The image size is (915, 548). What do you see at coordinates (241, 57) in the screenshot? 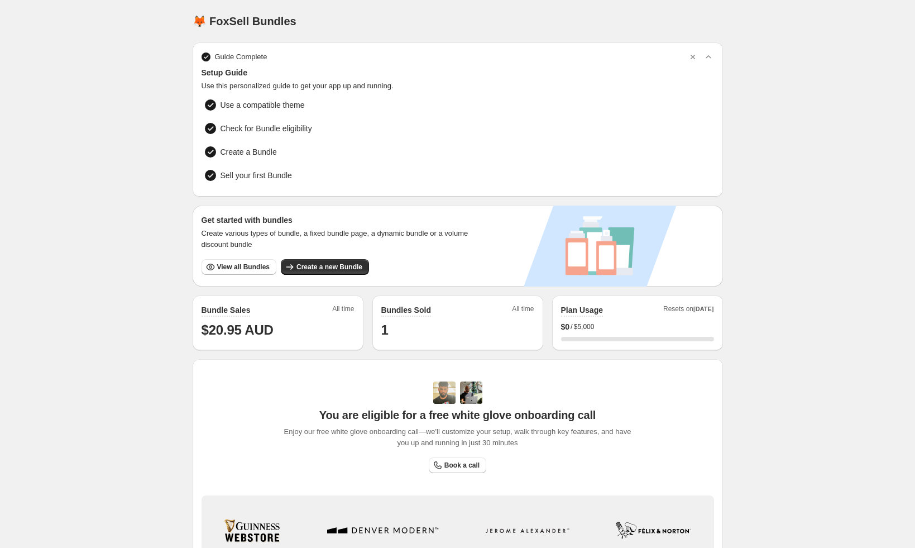
I see `span: Guide Complete` at bounding box center [241, 57].